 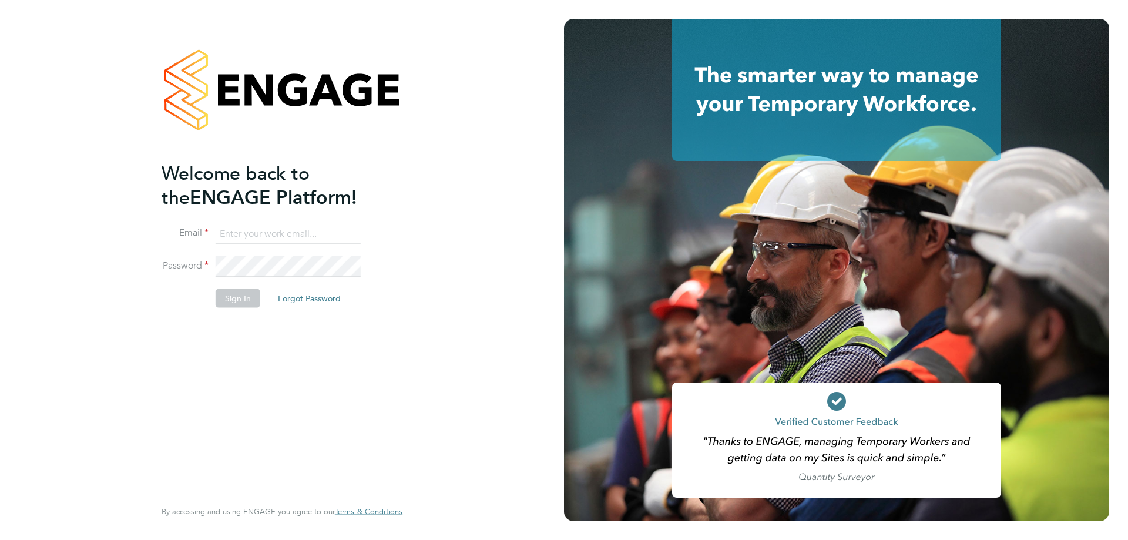 What do you see at coordinates (282, 511) in the screenshot?
I see `span: By accessing and using ENGAGE you agree to our` at bounding box center [282, 511].